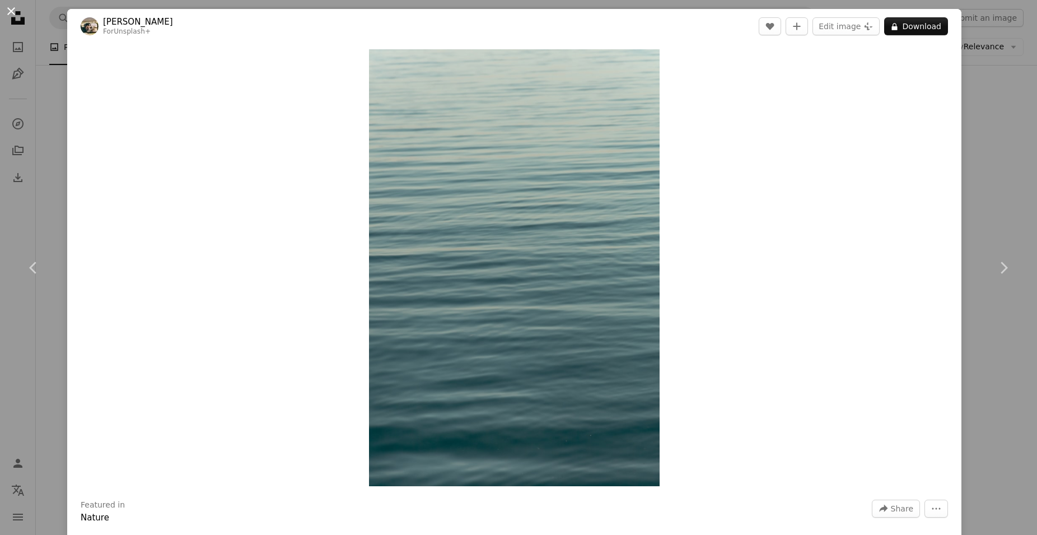  I want to click on button: Like, so click(770, 26).